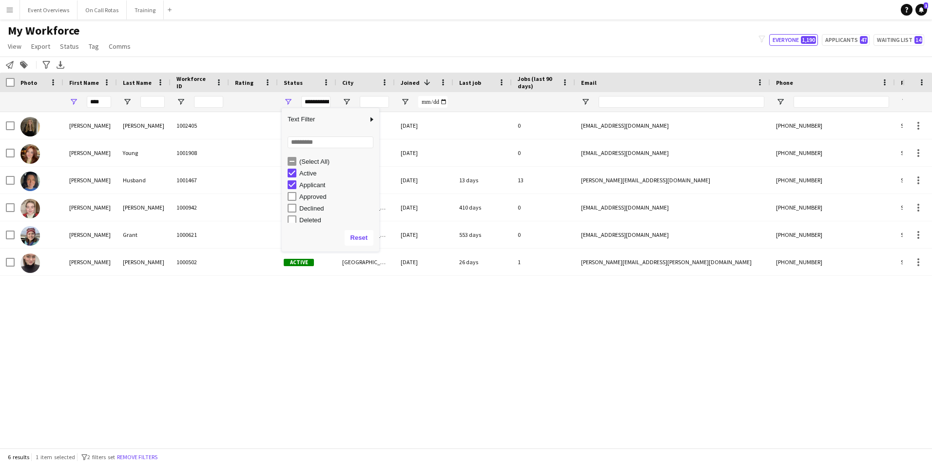  What do you see at coordinates (338, 173) in the screenshot?
I see `div: Active` at bounding box center [338, 173].